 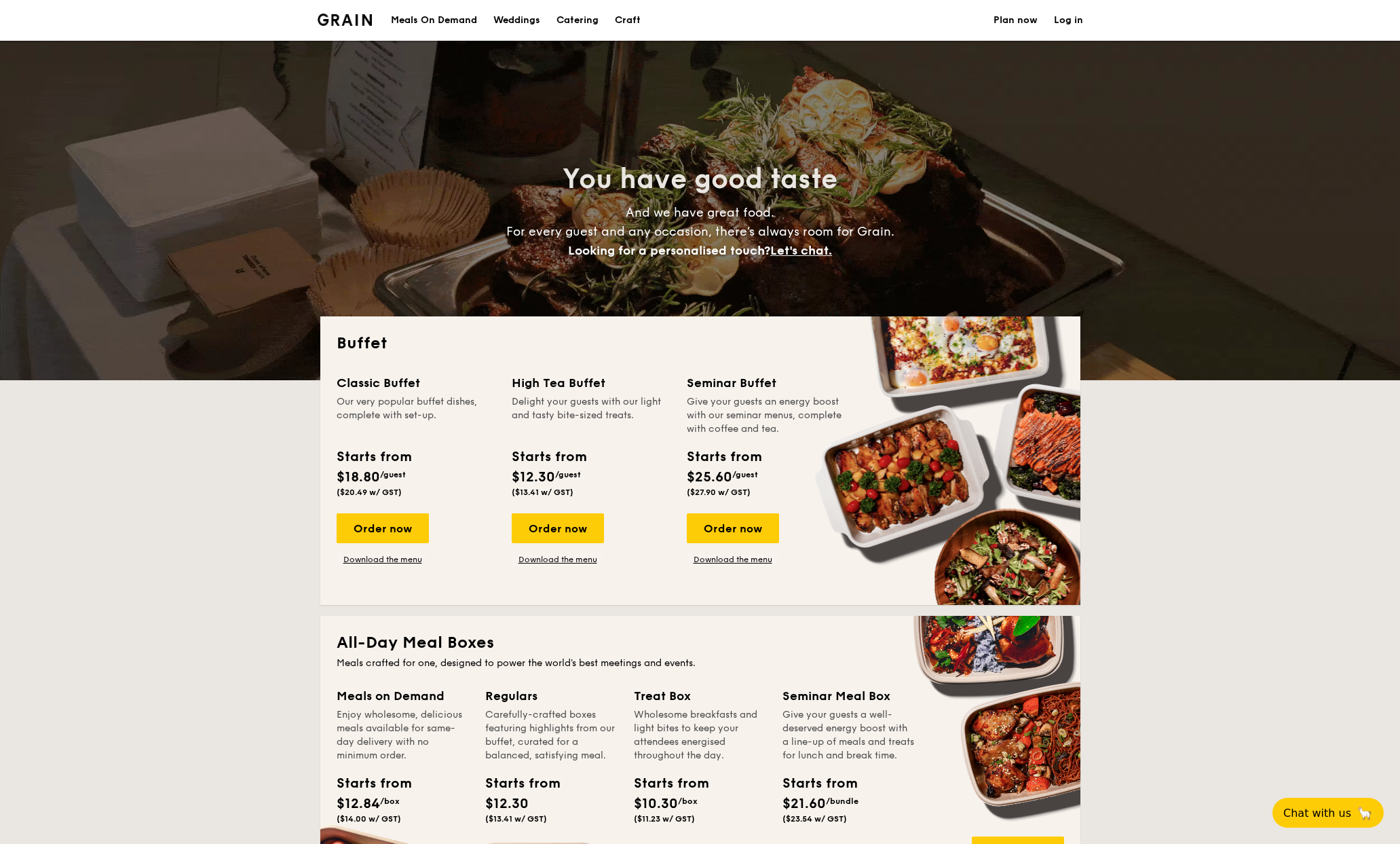 I want to click on span: /bundle, so click(x=842, y=801).